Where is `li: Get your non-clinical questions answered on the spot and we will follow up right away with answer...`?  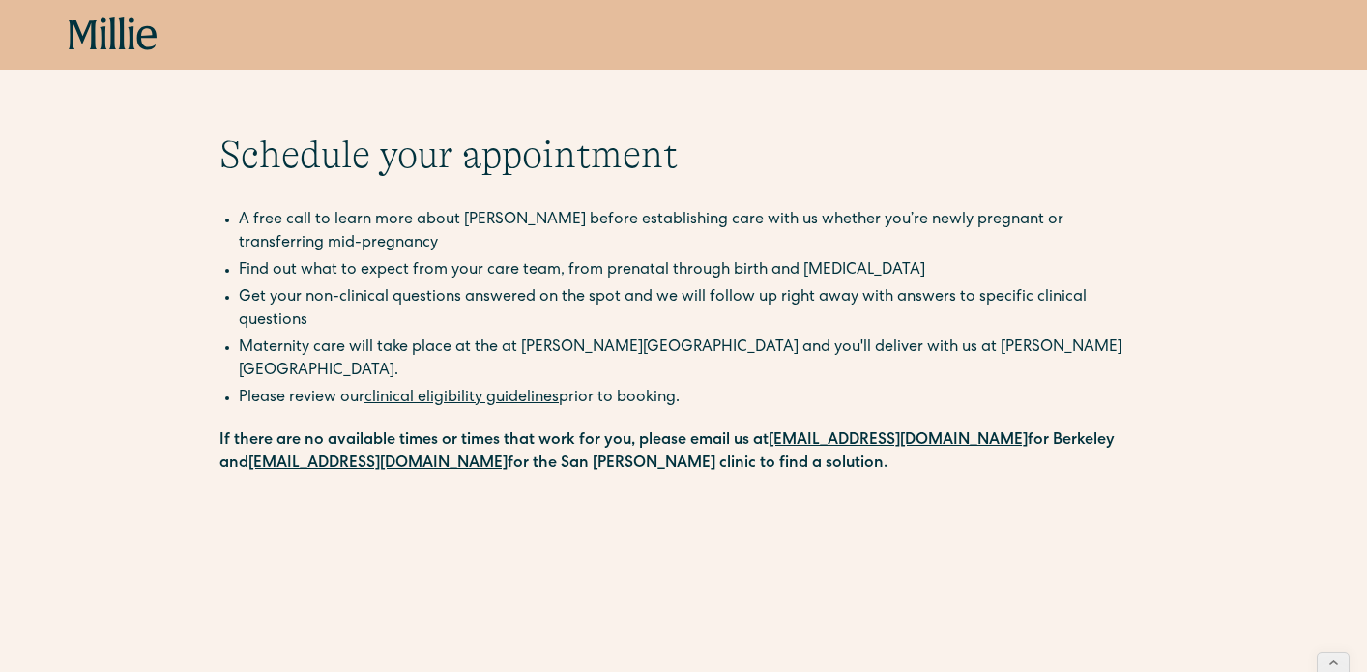
li: Get your non-clinical questions answered on the spot and we will follow up right away with answer... is located at coordinates (693, 309).